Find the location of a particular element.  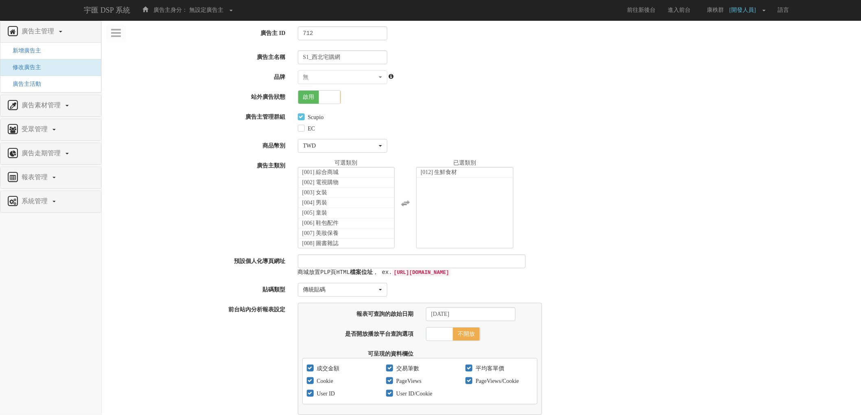

span: 不開放 is located at coordinates (466, 334).